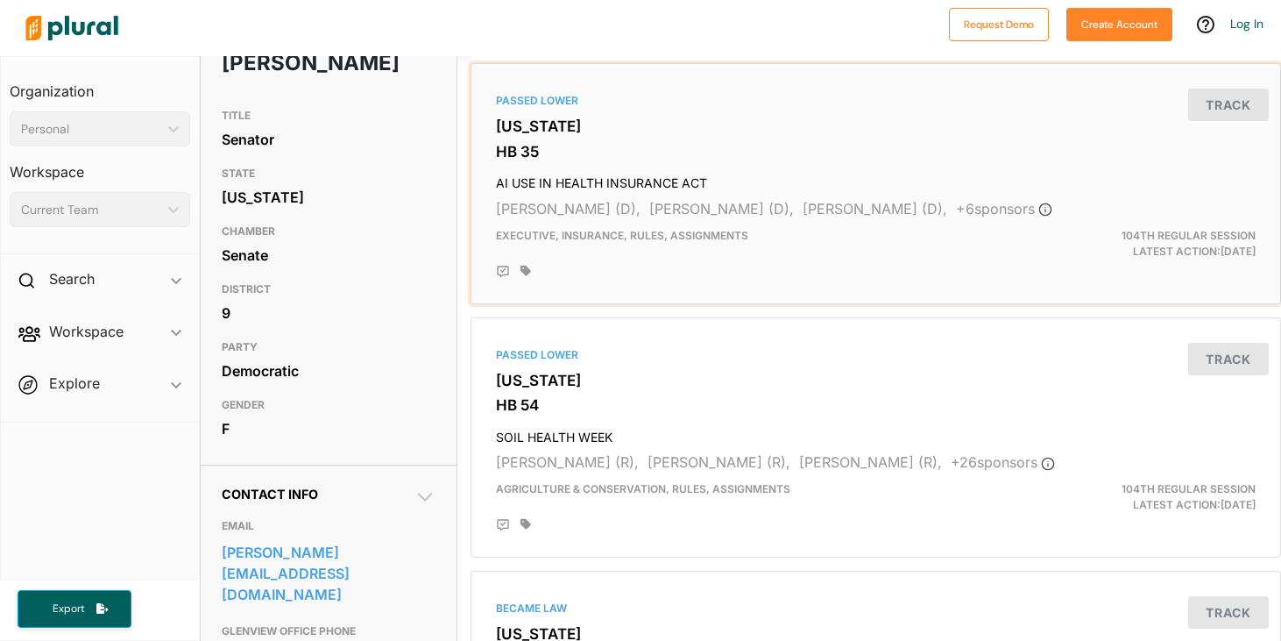 The image size is (1281, 641). What do you see at coordinates (876, 179) in the screenshot?
I see `h4: AI USE IN HEALTH INSURANCE ACT` at bounding box center [876, 179].